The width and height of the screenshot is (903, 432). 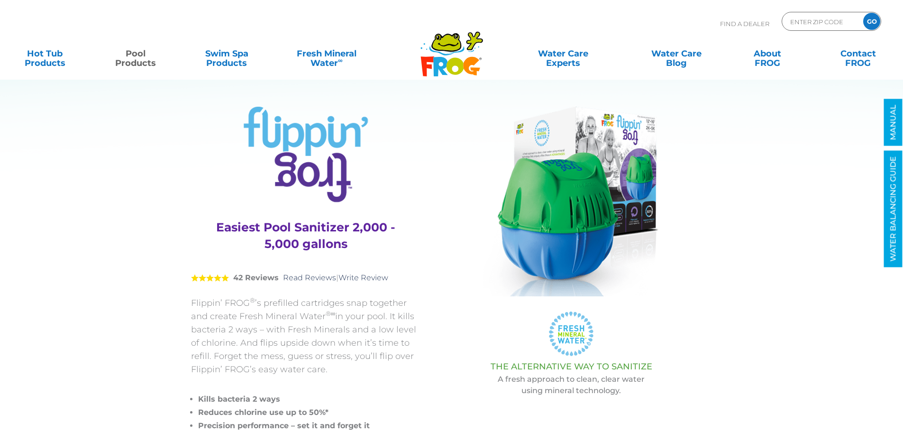 I want to click on img: Frog Products Logo, so click(x=452, y=48).